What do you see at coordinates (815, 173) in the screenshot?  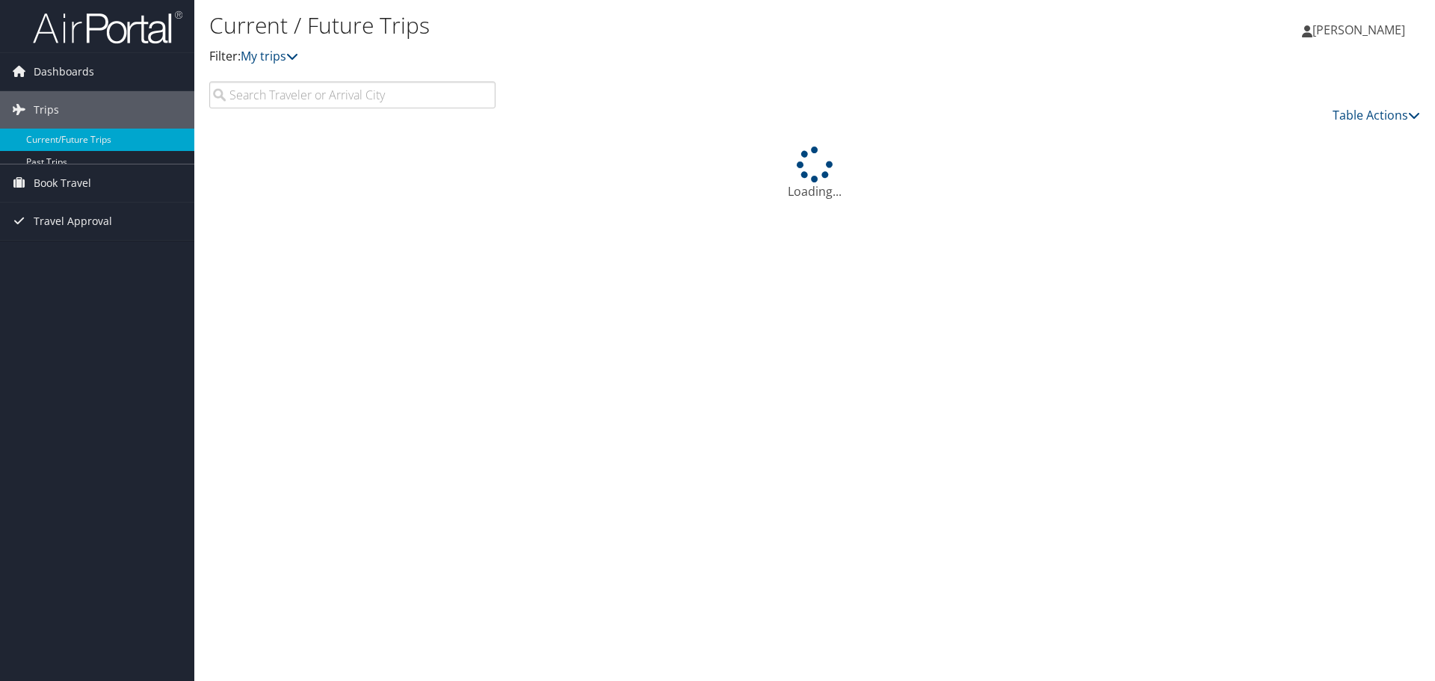 I see `div: Loading...` at bounding box center [815, 173].